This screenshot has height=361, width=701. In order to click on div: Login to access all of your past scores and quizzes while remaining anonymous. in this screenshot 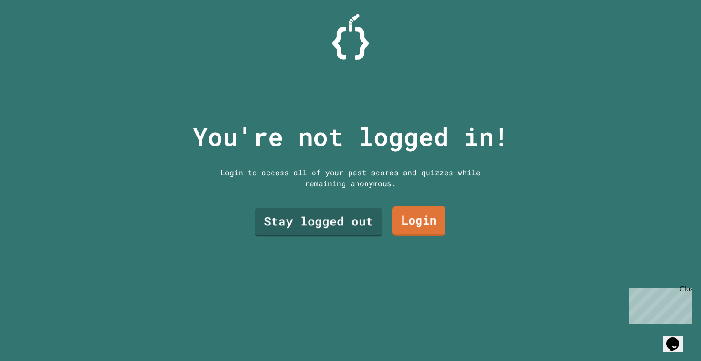, I will do `click(351, 178)`.